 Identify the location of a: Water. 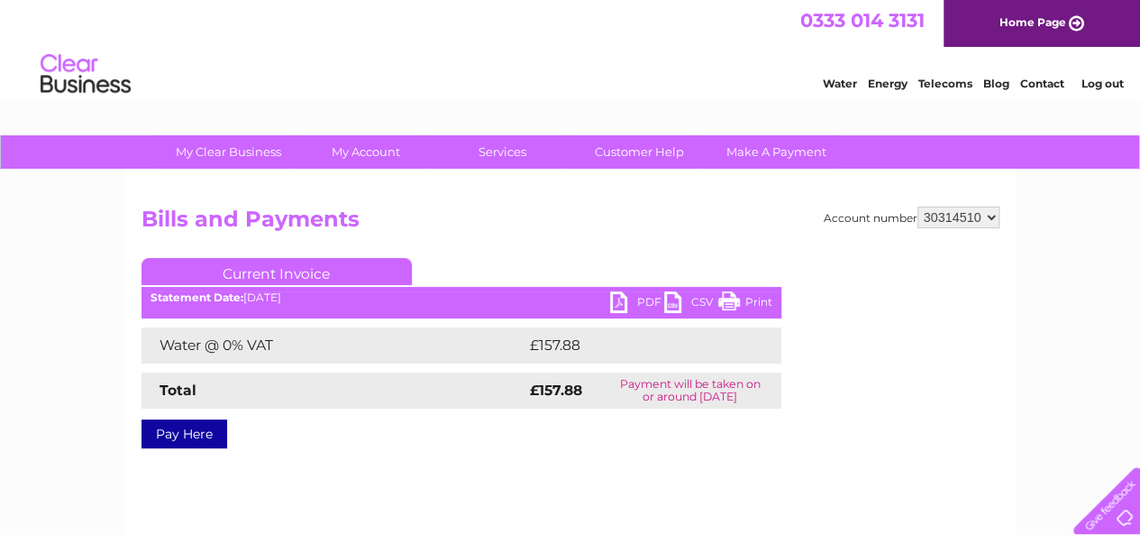
(840, 83).